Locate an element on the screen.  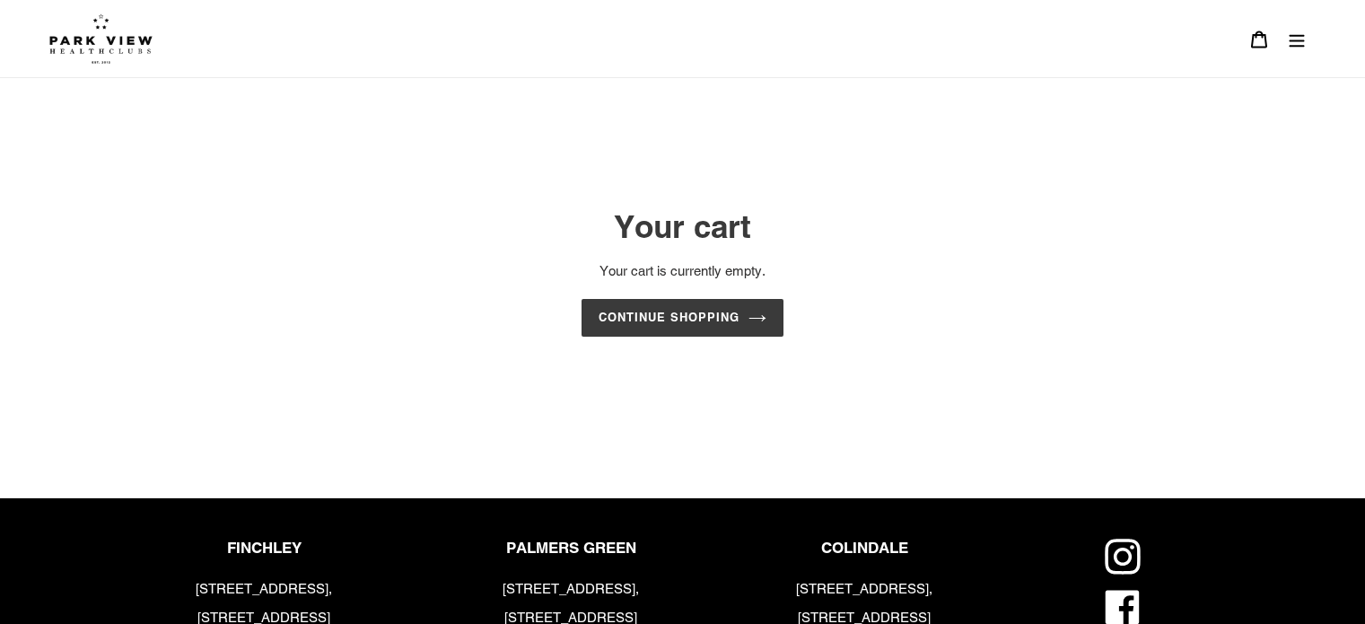
img: Park view health clubs is a gym near you. is located at coordinates (100, 39).